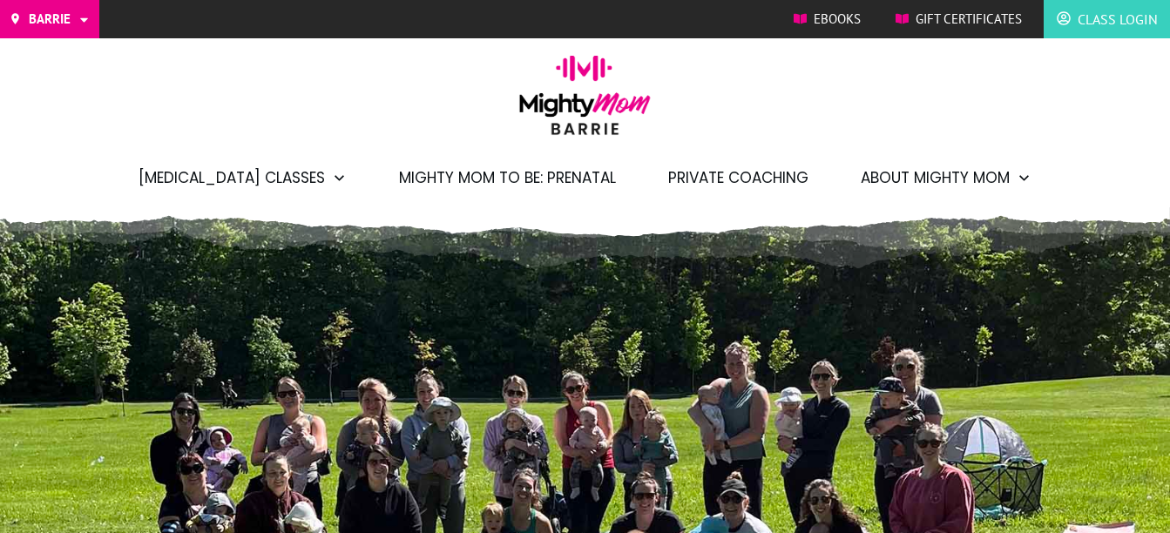  Describe the element at coordinates (958, 19) in the screenshot. I see `a: Gift Certificates` at that location.